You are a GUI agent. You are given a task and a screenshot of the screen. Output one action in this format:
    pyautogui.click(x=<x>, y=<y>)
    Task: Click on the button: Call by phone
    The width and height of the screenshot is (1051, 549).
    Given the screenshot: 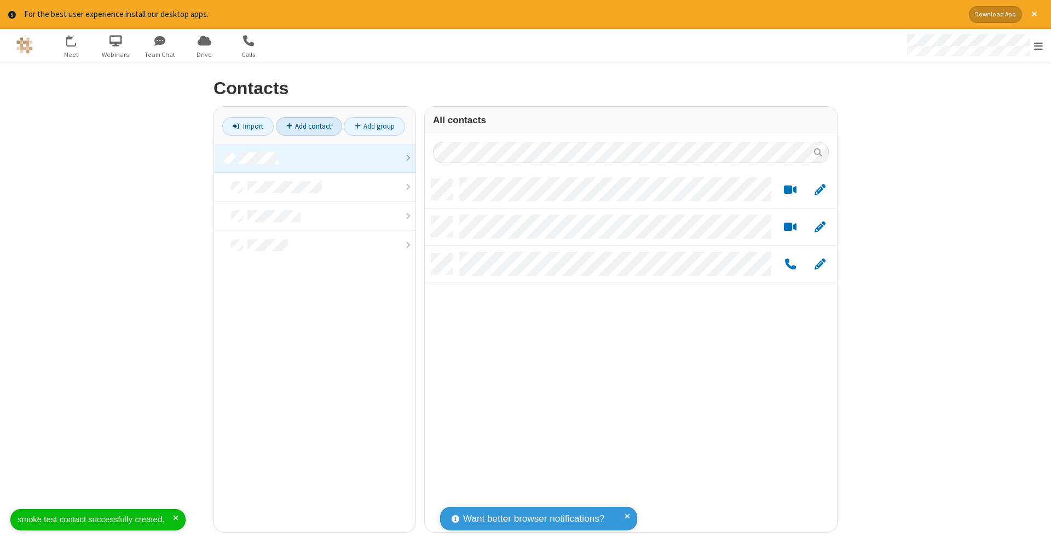 What is the action you would take?
    pyautogui.click(x=790, y=264)
    